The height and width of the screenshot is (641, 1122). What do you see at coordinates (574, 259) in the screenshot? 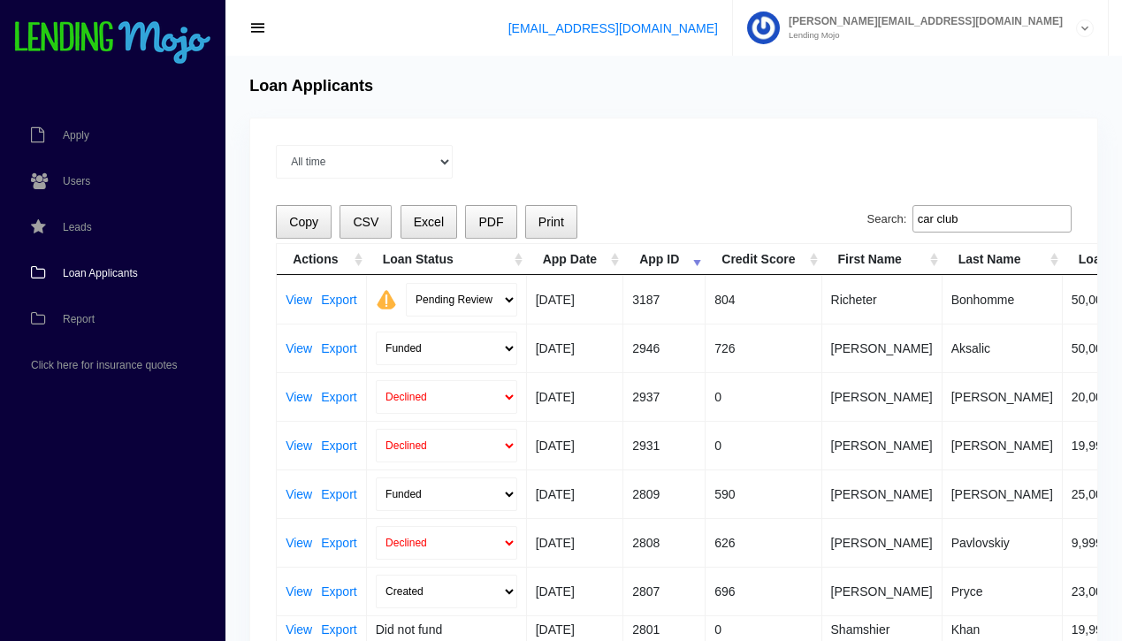
I see `th: App Date: activate to sort column ascending` at bounding box center [574, 259].